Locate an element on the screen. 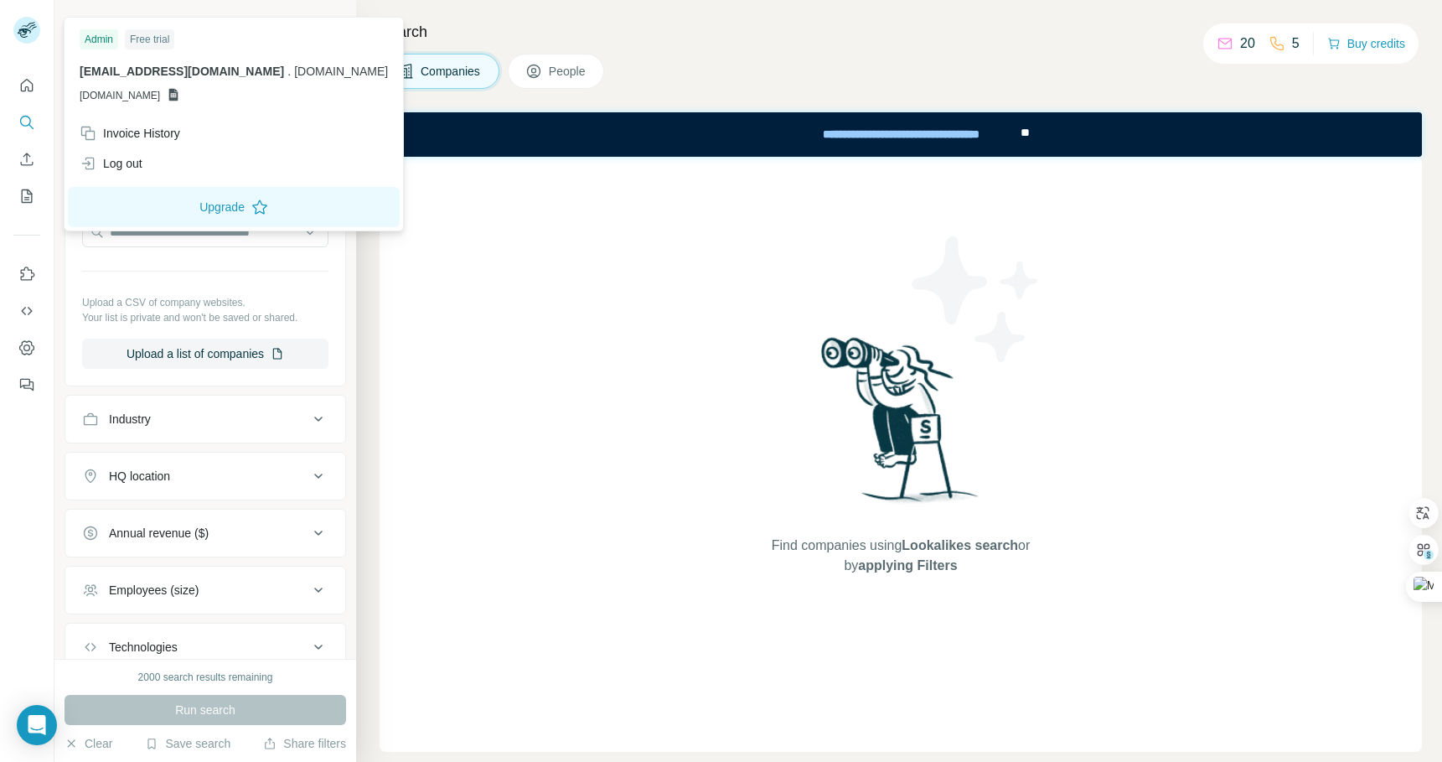  div: Free trial is located at coordinates (149, 39).